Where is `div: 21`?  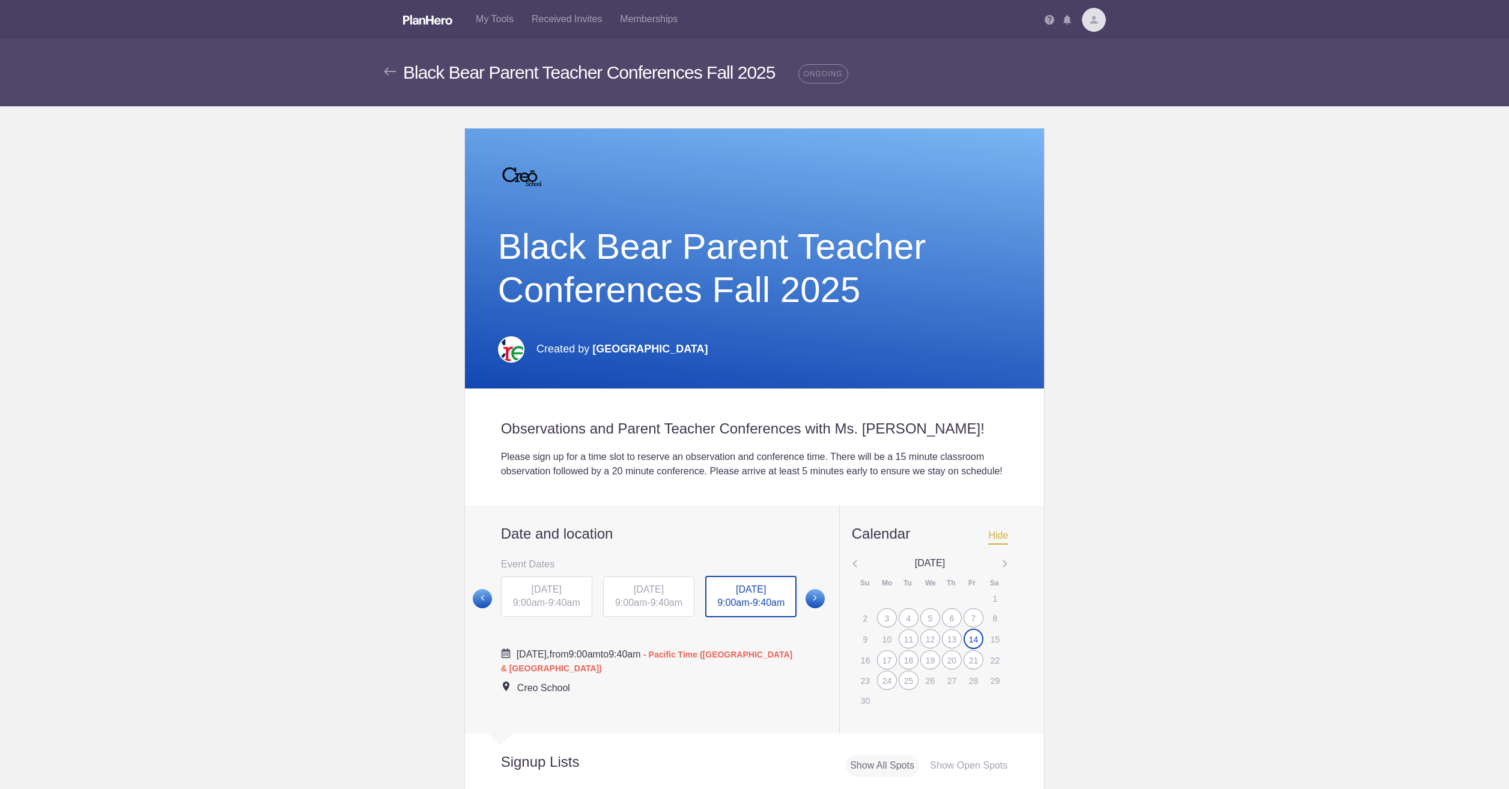 div: 21 is located at coordinates (973, 660).